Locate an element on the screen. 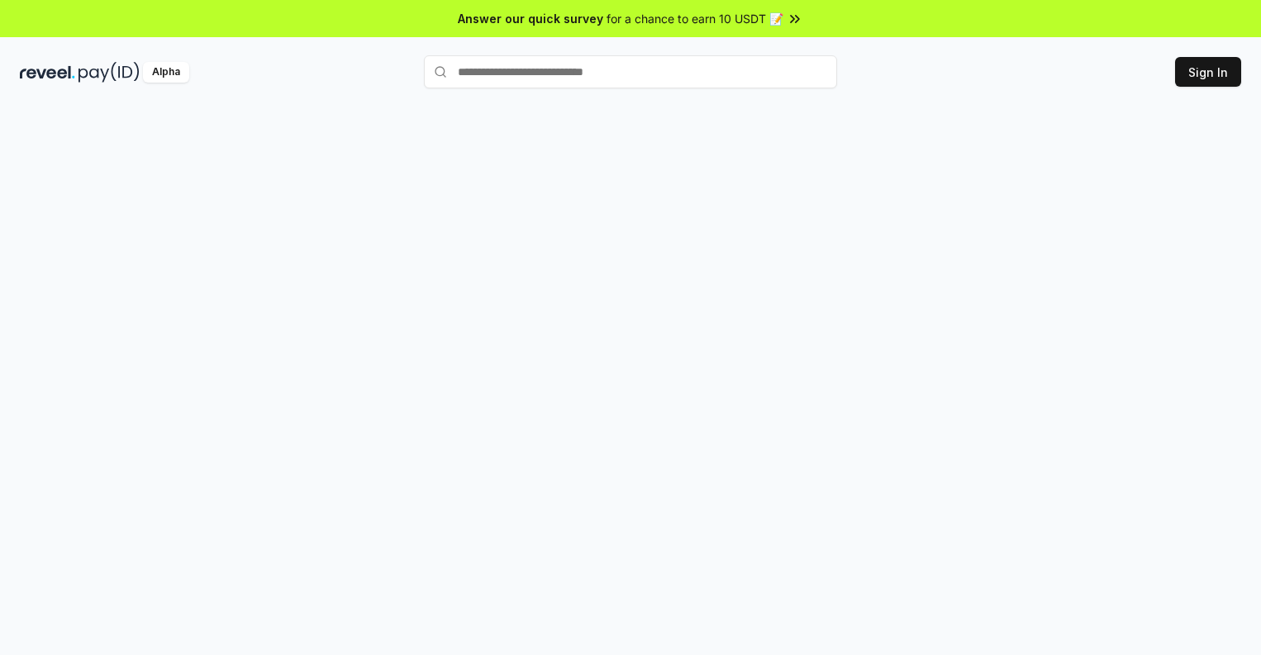 This screenshot has height=655, width=1261. img: pay_id is located at coordinates (109, 72).